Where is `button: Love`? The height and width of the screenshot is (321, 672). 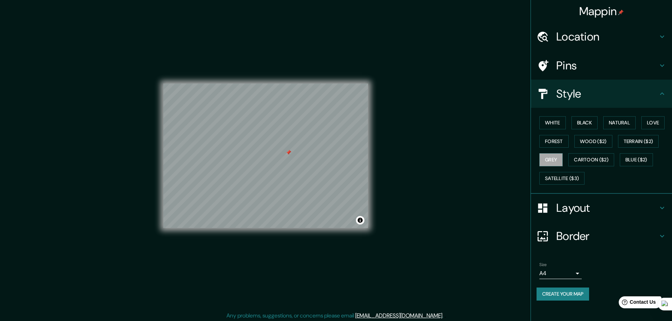
button: Love is located at coordinates (652, 123).